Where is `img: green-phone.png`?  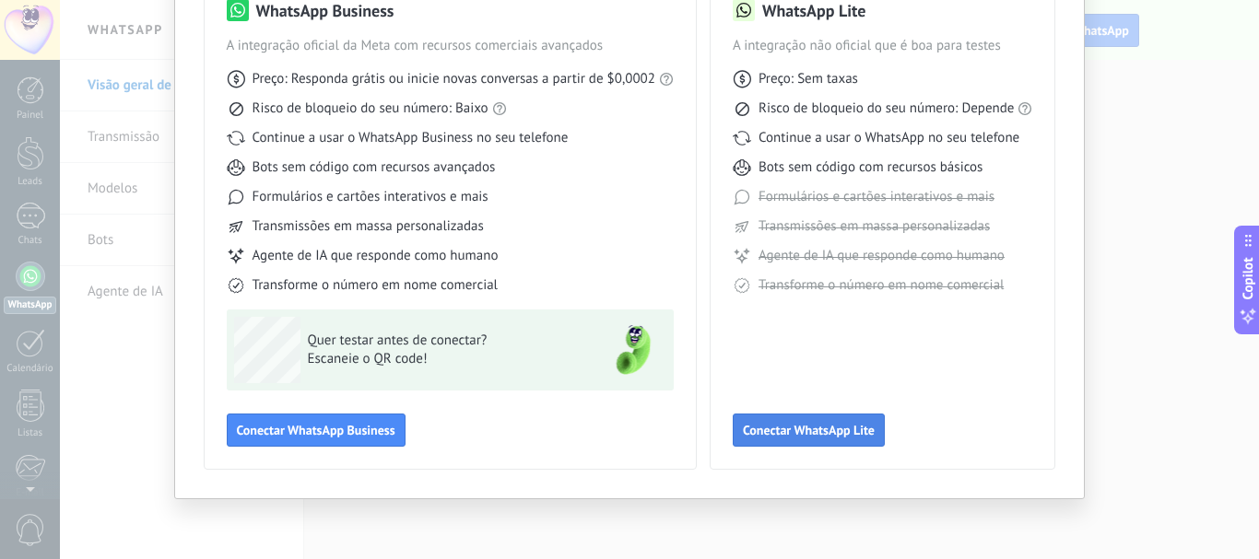 img: green-phone.png is located at coordinates (633, 350).